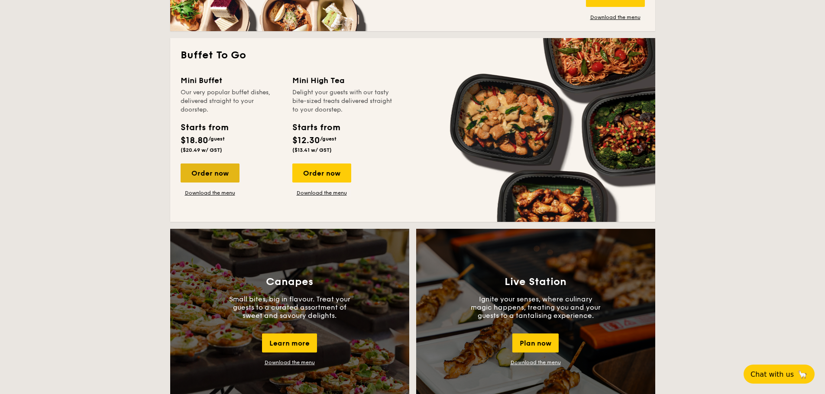 The width and height of the screenshot is (825, 394). Describe the element at coordinates (535, 282) in the screenshot. I see `h3: Live Station` at that location.